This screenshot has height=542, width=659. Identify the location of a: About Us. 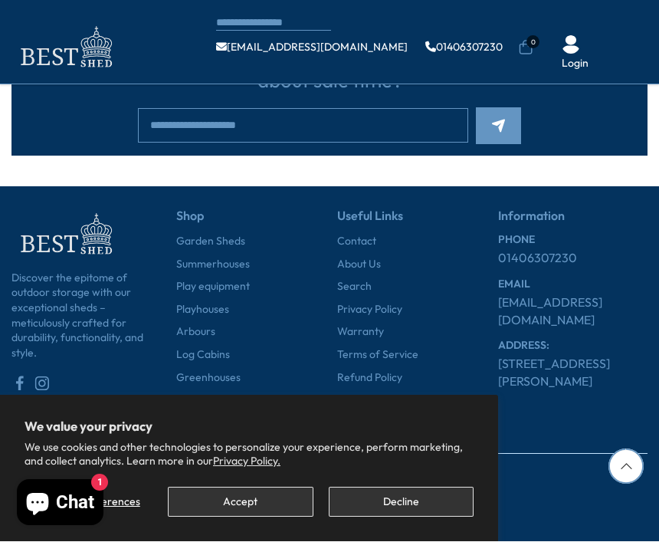
(359, 265).